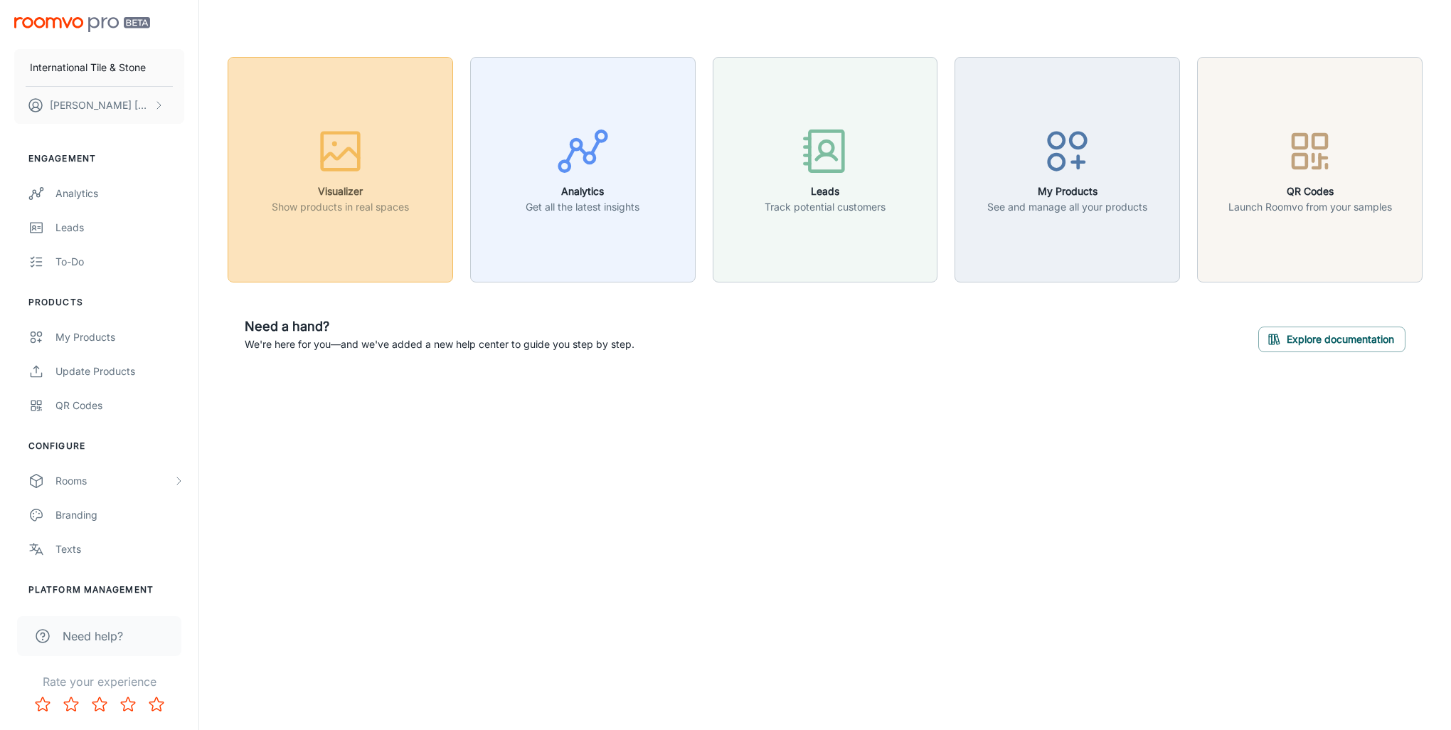 This screenshot has width=1451, height=730. Describe the element at coordinates (583, 191) in the screenshot. I see `h6: Analytics` at that location.